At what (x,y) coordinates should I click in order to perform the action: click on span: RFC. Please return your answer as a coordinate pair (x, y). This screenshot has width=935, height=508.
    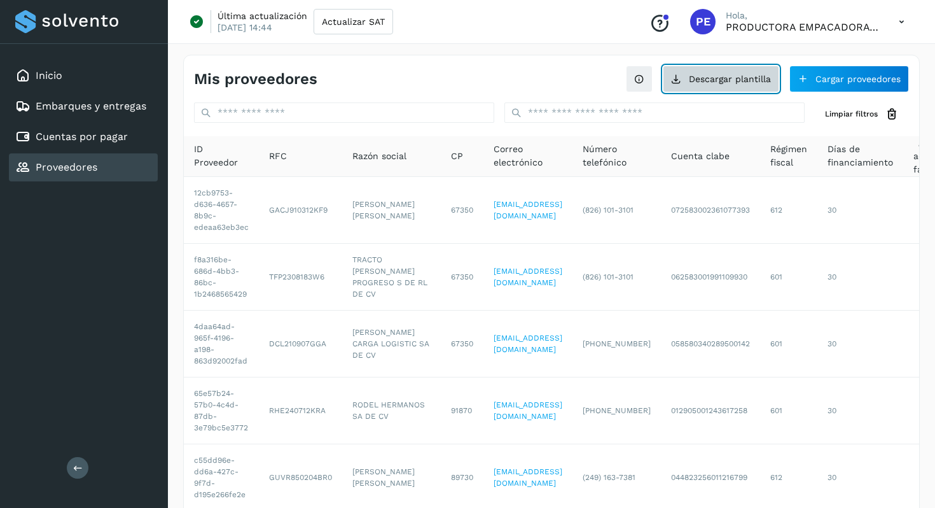
    Looking at the image, I should click on (278, 156).